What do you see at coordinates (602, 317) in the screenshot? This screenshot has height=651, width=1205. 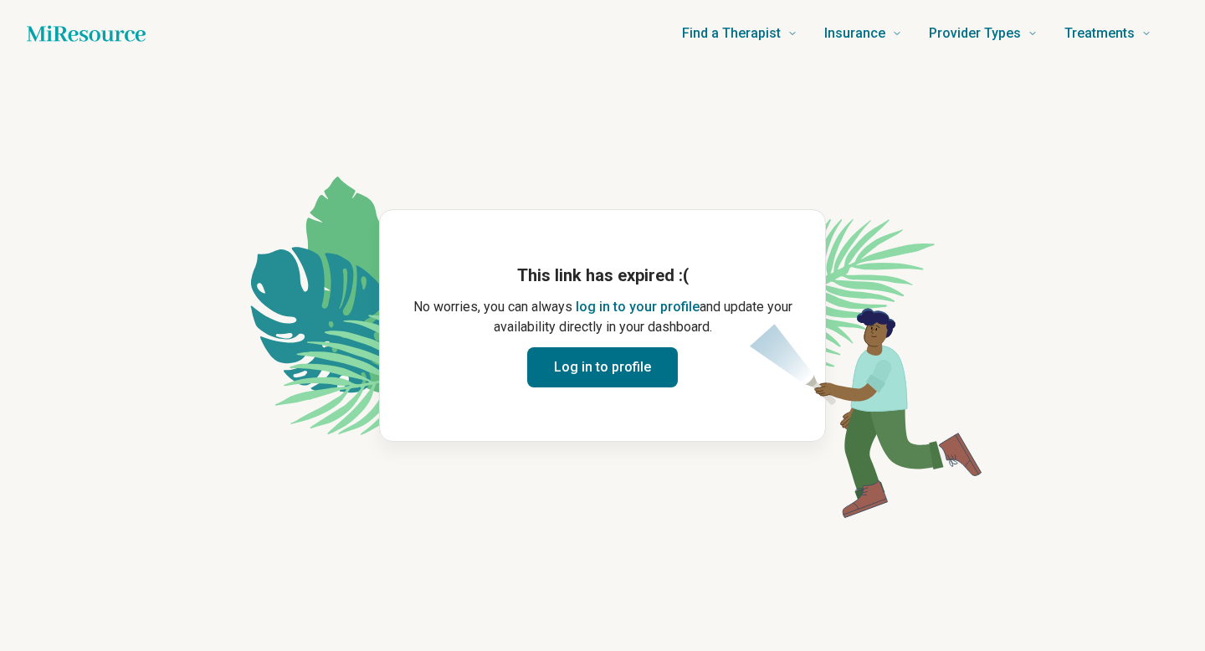 I see `p: No worries, you can always and update your availability directly in your dashboard.` at bounding box center [602, 317].